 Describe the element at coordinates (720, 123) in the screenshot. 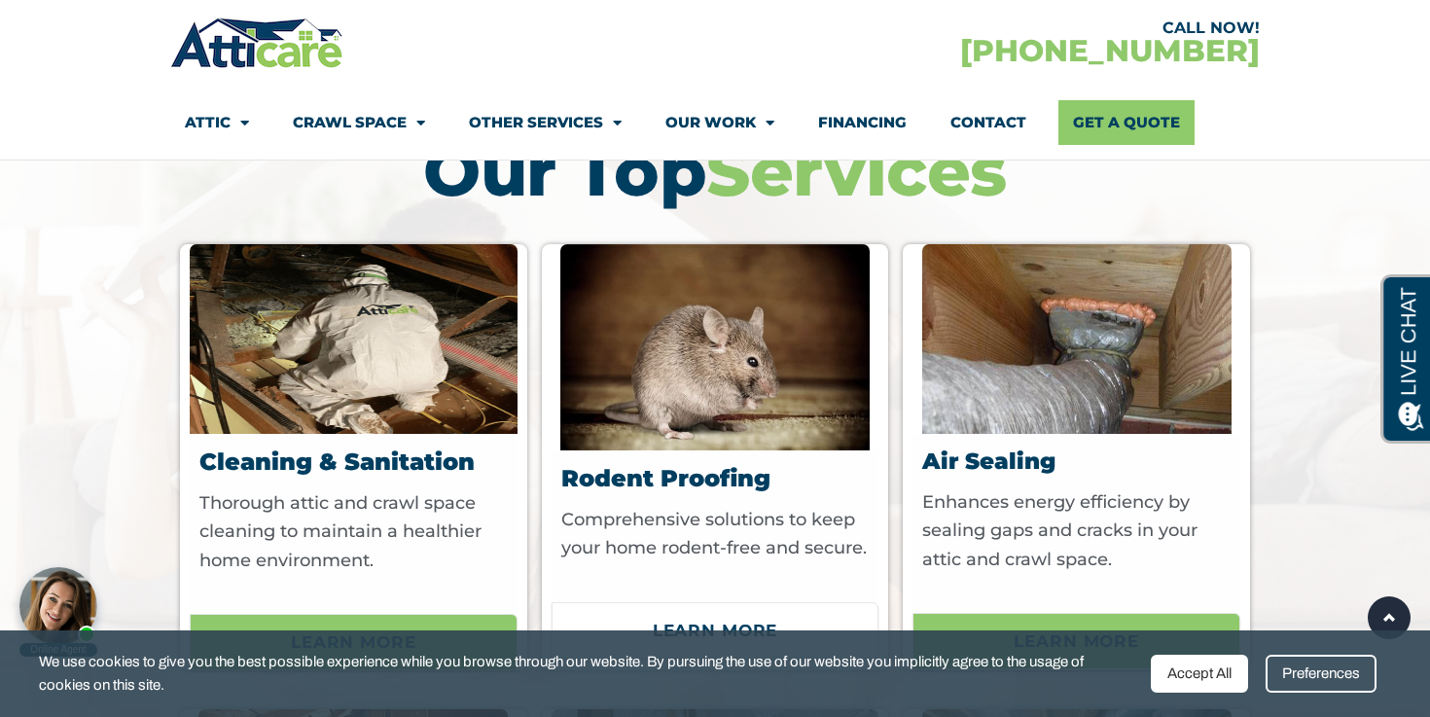

I see `a: Our Work` at that location.